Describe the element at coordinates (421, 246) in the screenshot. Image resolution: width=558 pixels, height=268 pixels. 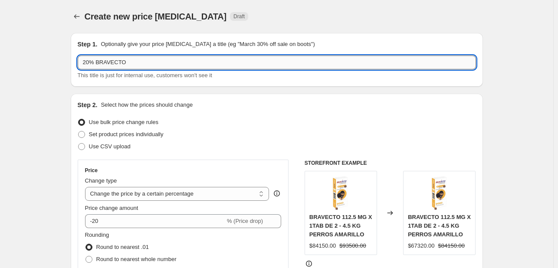
I see `div: $67320.00` at that location.